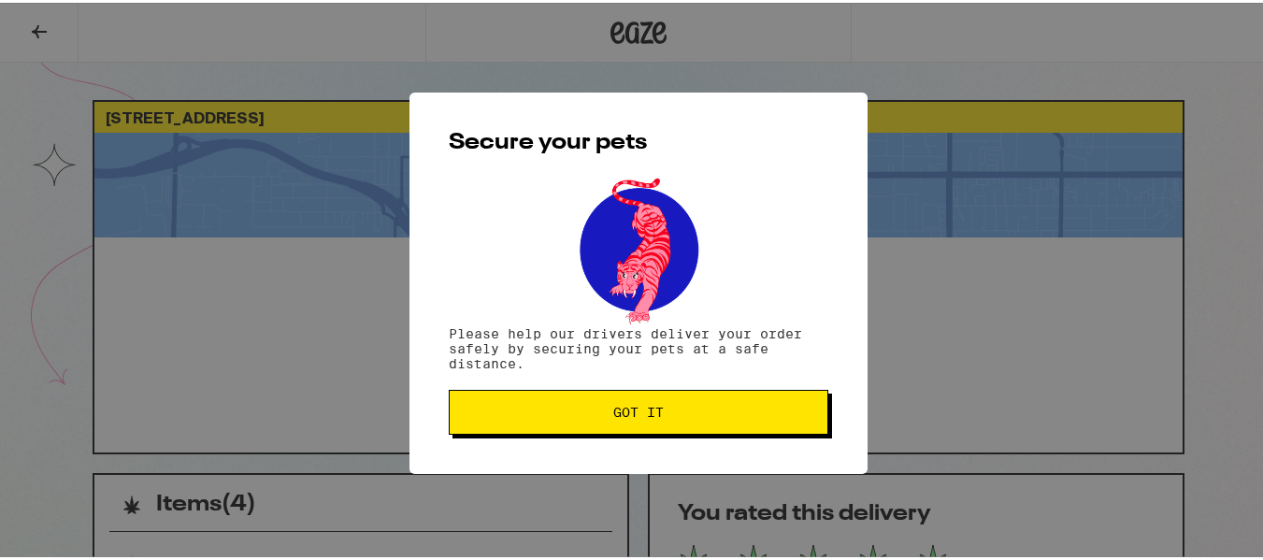  I want to click on p: Please help our drivers deliver your order safely by securing your pets at a safe distance., so click(638, 346).